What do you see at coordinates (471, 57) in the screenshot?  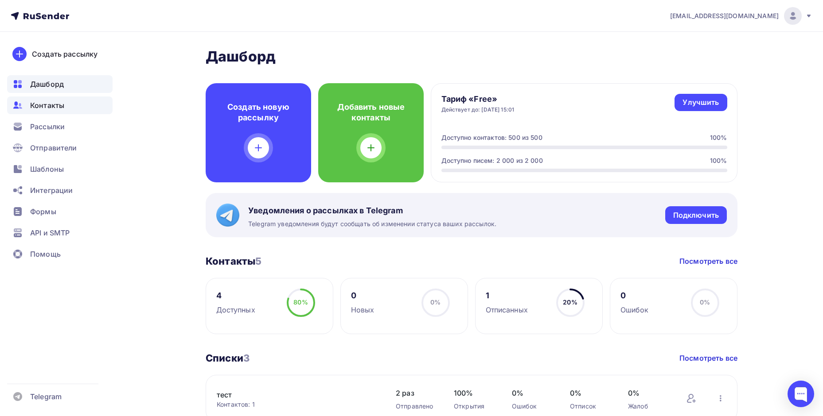 I see `h2: Дашборд` at bounding box center [471, 57].